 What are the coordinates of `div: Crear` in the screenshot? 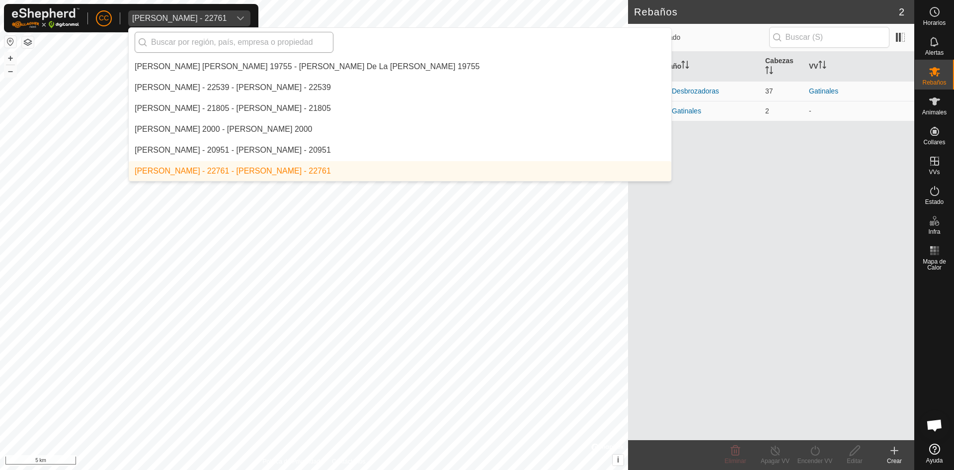 It's located at (895, 461).